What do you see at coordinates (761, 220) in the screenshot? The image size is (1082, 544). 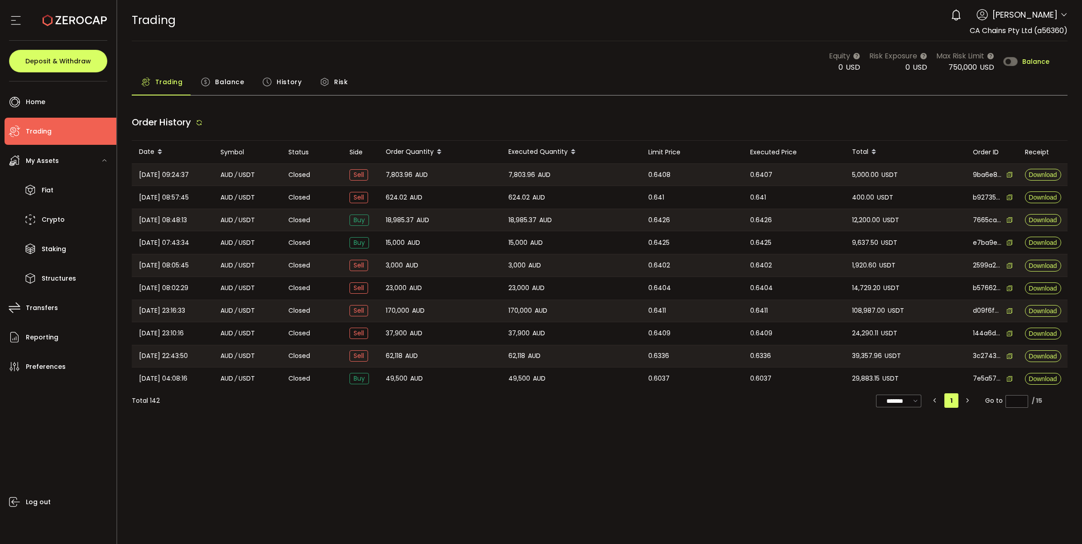 I see `span: 0.6426` at bounding box center [761, 220].